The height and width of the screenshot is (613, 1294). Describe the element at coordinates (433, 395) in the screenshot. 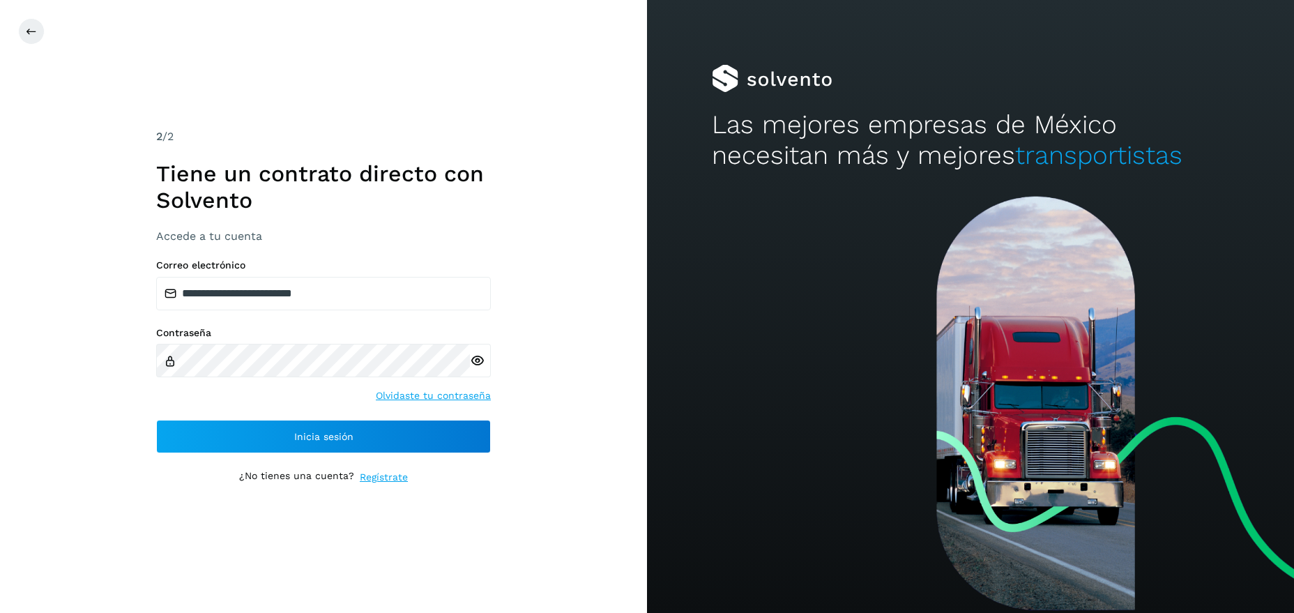

I see `a: Olvidaste tu contraseña` at that location.